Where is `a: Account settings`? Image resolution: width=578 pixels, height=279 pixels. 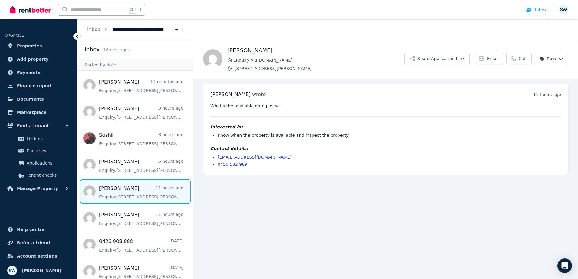 a: Account settings is located at coordinates (38, 256).